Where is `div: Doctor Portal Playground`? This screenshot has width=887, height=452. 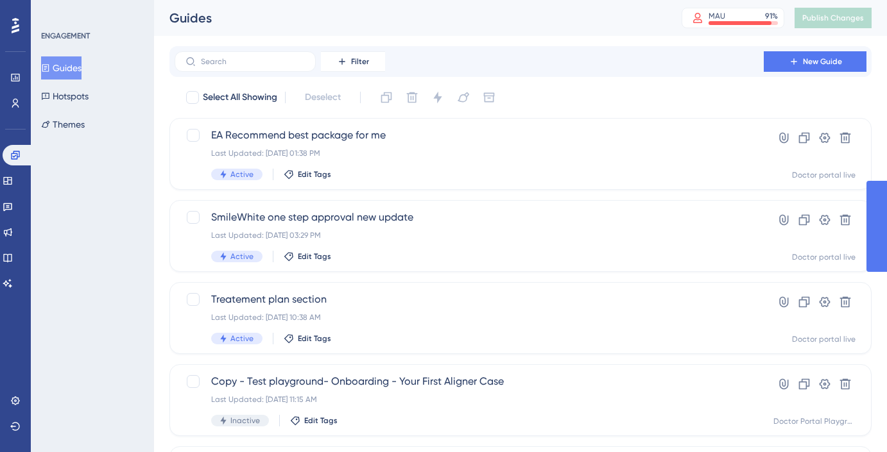
div: Doctor Portal Playground is located at coordinates (814, 422).